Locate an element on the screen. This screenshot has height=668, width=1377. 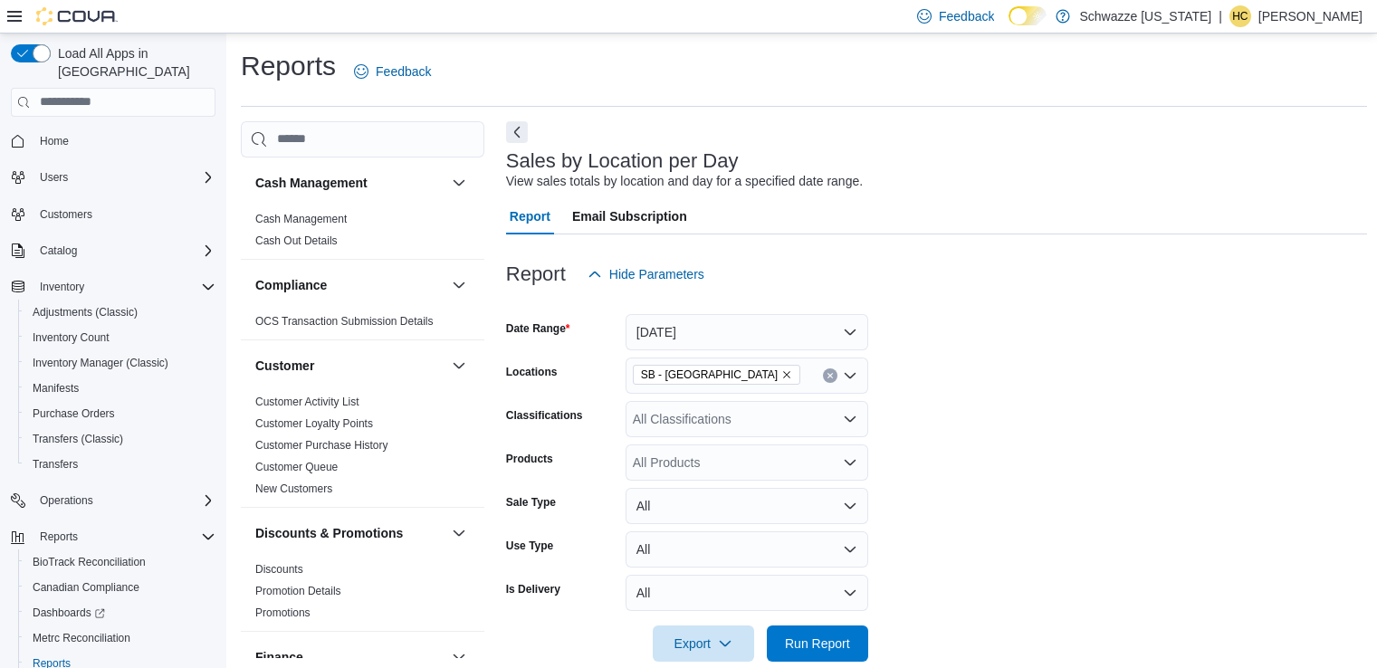
button: Manifests is located at coordinates (120, 388).